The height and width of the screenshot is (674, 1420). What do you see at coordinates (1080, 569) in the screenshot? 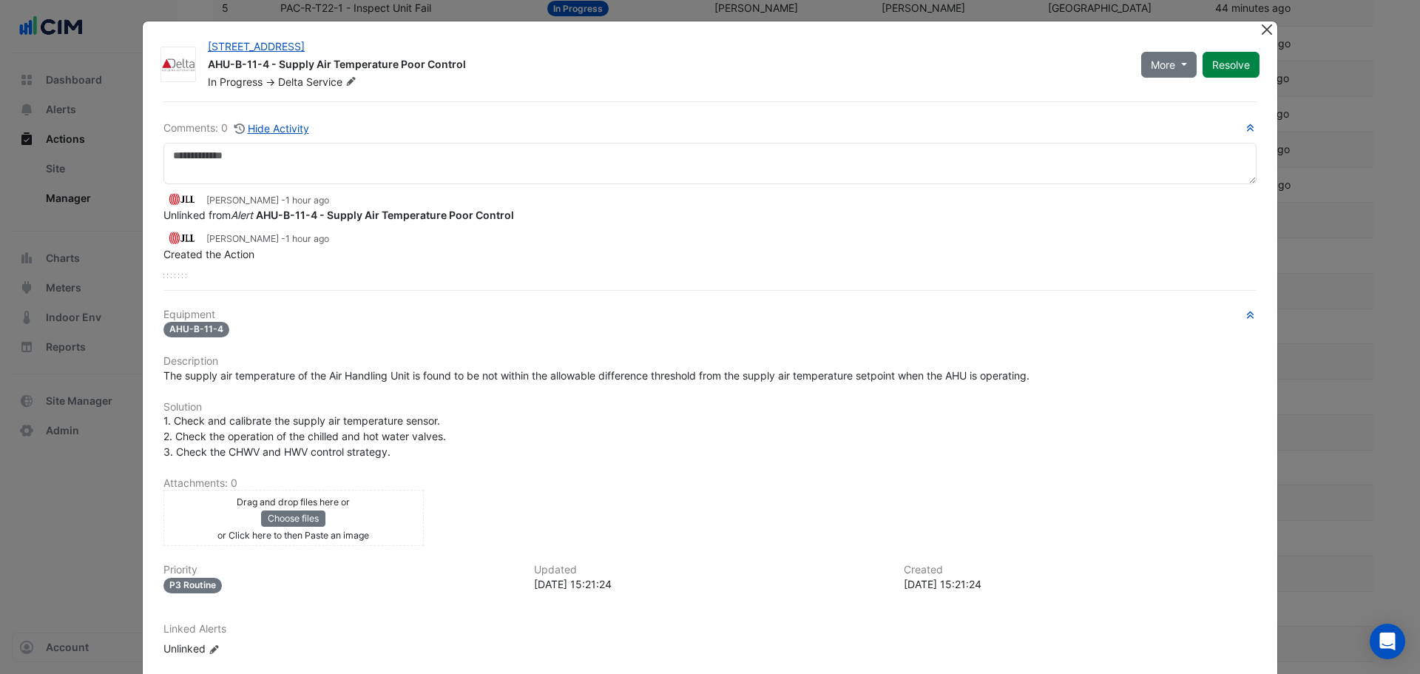
I see `h6: Created` at bounding box center [1080, 569].